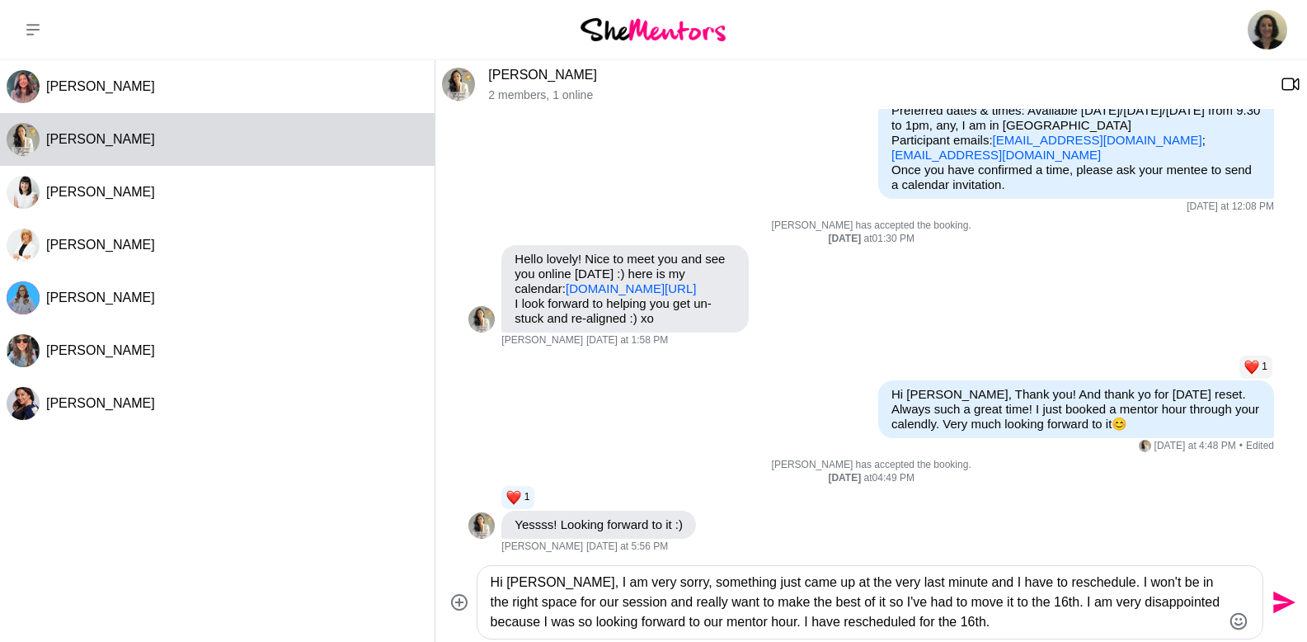  Describe the element at coordinates (1268, 30) in the screenshot. I see `img: Laila Punj` at that location.